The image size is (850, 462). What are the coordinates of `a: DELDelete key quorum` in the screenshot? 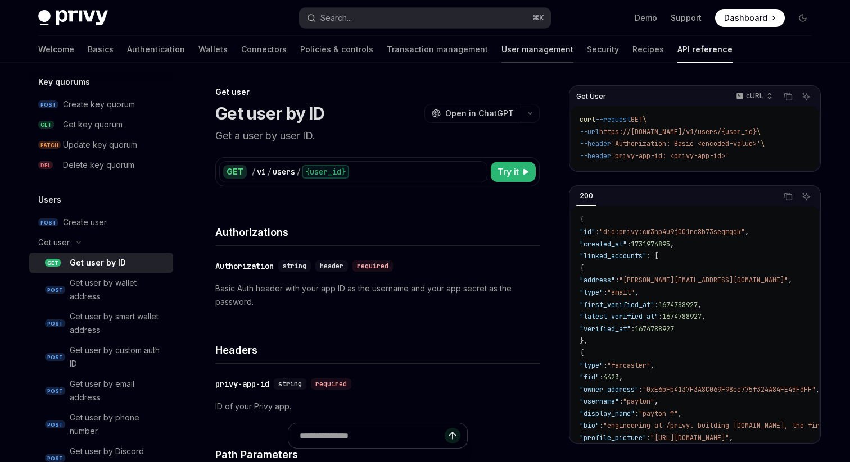 It's located at (101, 165).